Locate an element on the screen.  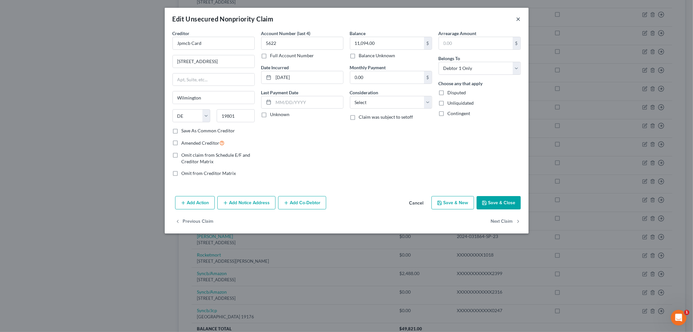
span: Unliquidated is located at coordinates (461, 103).